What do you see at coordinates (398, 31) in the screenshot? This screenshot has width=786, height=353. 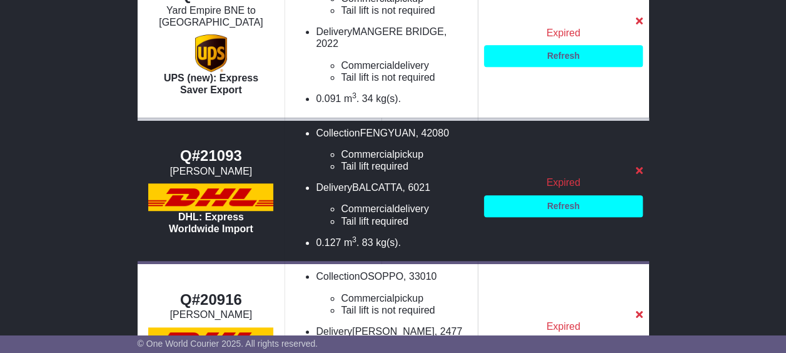 I see `span: MANGERE BRIDGE` at bounding box center [398, 31].